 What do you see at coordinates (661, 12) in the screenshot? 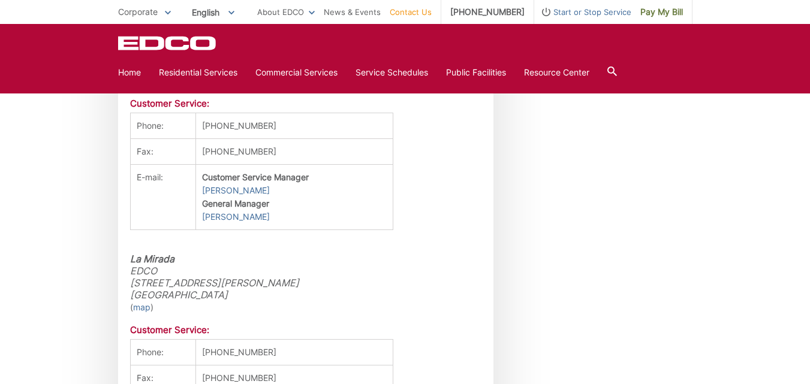
I see `span: Pay My Bill` at bounding box center [661, 12].